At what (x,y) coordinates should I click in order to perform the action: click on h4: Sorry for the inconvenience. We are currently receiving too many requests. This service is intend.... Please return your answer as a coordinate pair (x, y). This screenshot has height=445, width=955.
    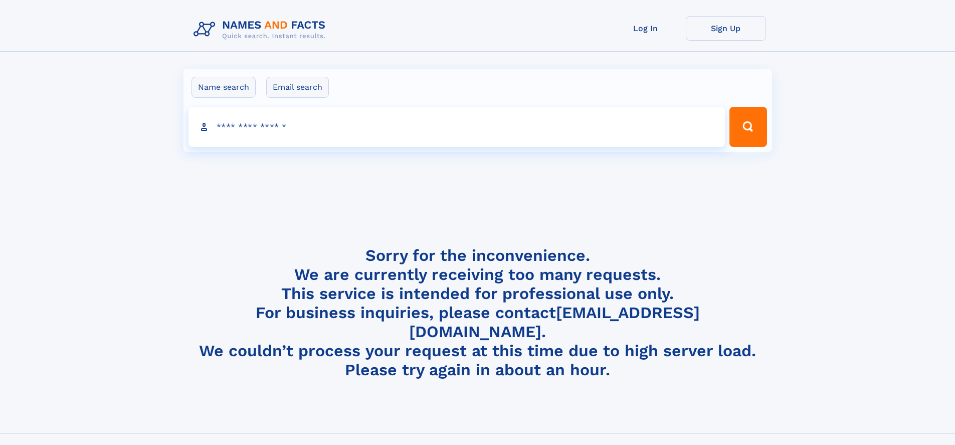
    Looking at the image, I should click on (478, 312).